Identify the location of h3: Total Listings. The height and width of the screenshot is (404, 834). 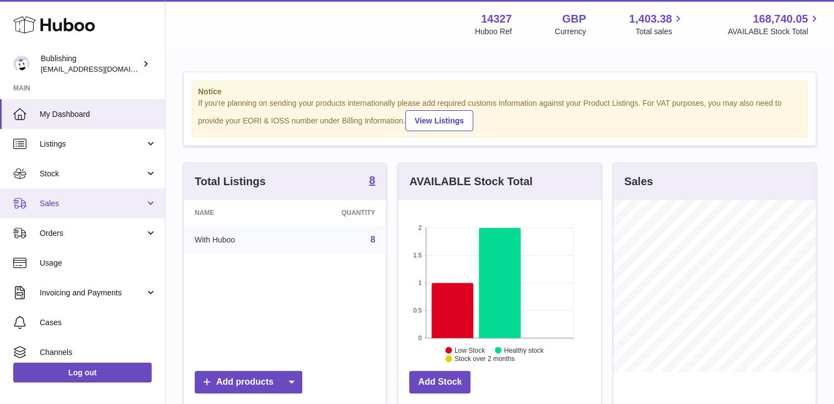
(230, 181).